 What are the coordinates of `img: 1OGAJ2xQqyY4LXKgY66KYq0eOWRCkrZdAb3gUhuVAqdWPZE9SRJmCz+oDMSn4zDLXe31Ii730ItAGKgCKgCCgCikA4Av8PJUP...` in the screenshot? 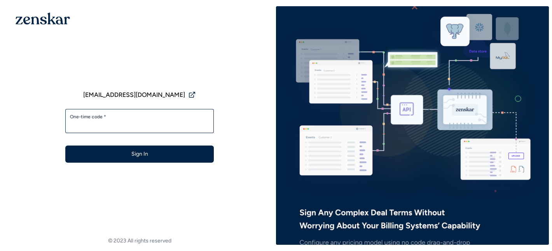 It's located at (43, 18).